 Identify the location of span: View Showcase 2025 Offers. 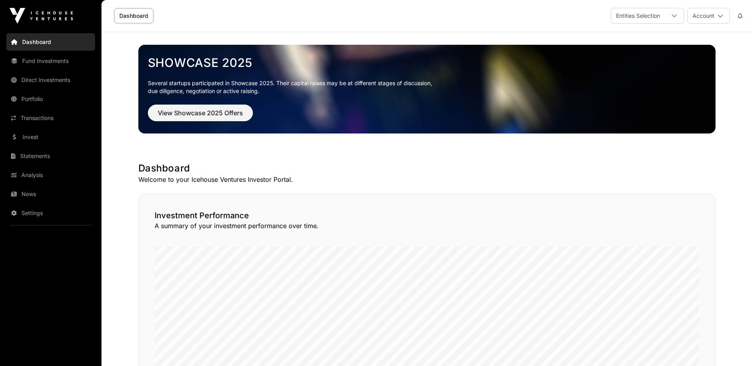
(200, 113).